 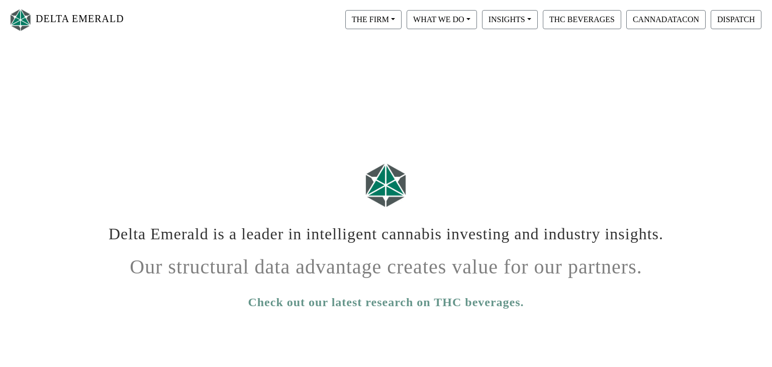 I want to click on button: THE FIRM, so click(x=374, y=20).